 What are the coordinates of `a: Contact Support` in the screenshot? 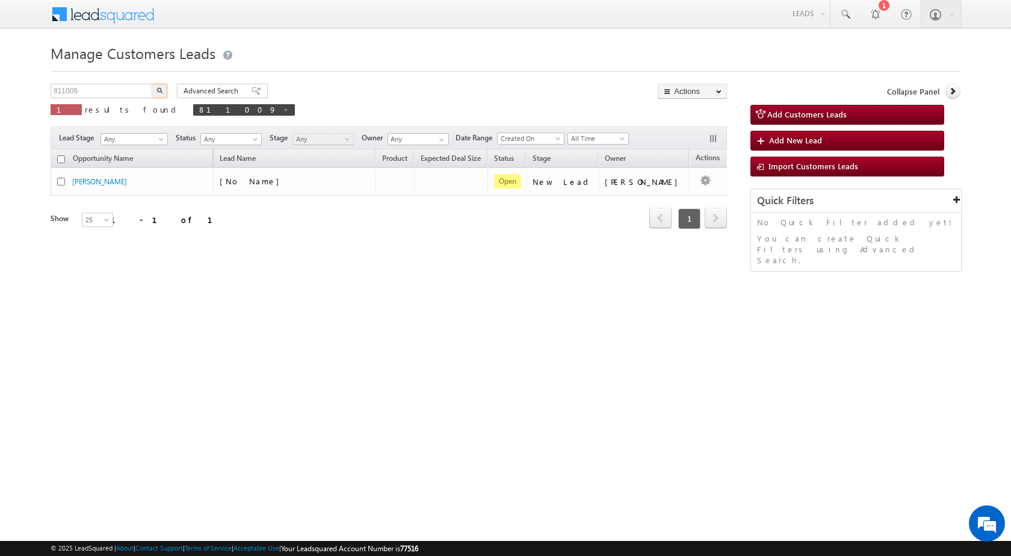 It's located at (159, 547).